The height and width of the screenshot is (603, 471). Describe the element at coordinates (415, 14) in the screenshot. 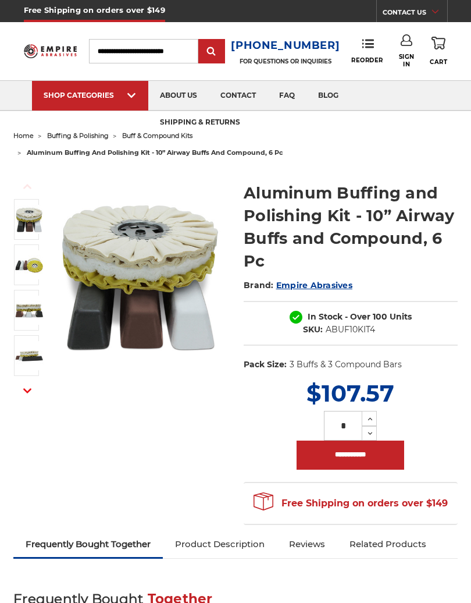

I see `a: CONTACT US` at that location.